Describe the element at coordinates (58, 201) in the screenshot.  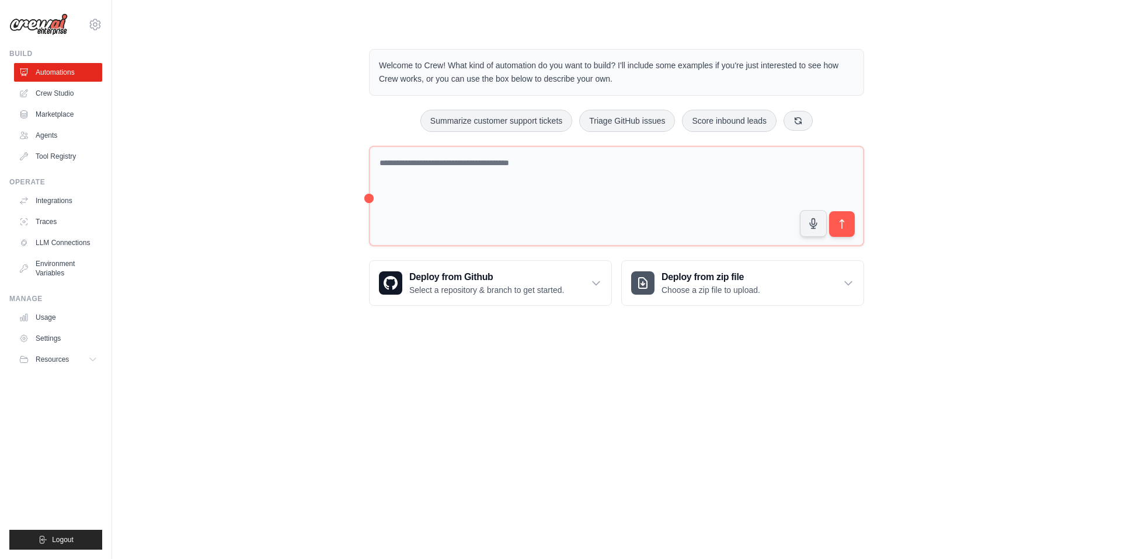
I see `a: Integrations` at that location.